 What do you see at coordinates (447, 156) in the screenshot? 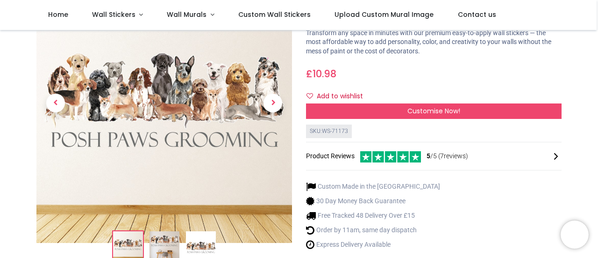
I see `span: /5 ( 7 reviews)` at bounding box center [447, 156].